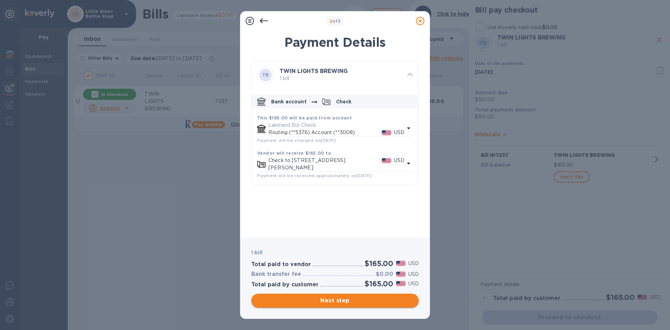 This screenshot has height=330, width=670. I want to click on b: This $165.00 will be paid from account, so click(305, 118).